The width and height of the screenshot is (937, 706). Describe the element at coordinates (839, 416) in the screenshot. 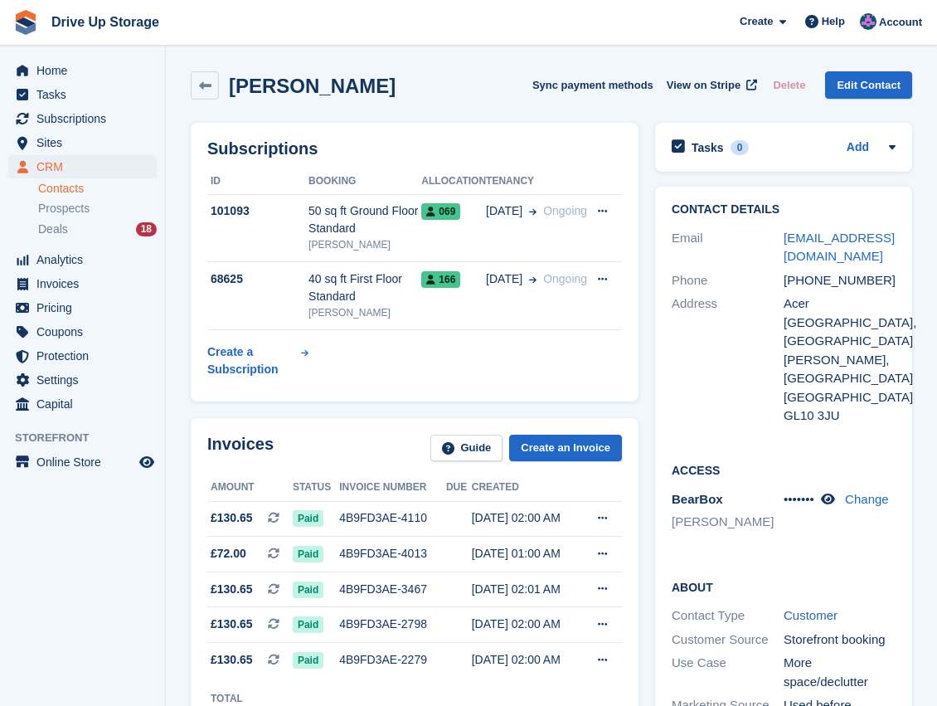

I see `div: GL10 3JU` at that location.